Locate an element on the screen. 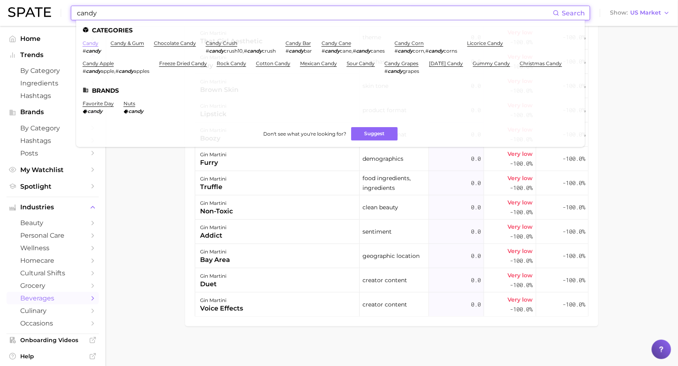  div: voice effects is located at coordinates (222, 309).